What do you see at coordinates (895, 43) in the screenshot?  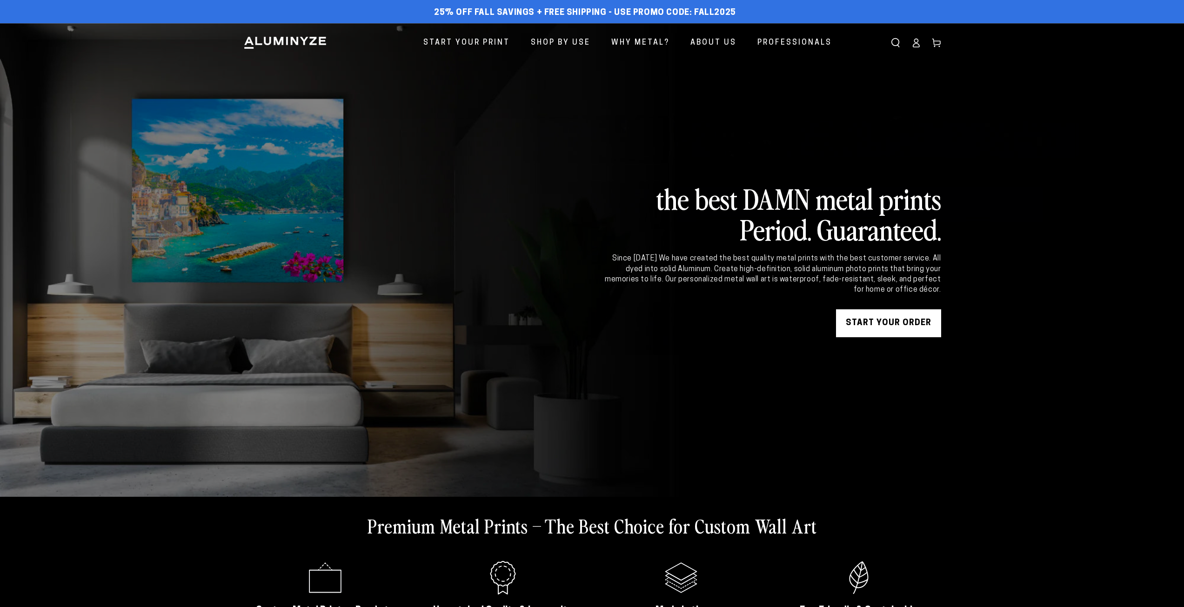 I see `summary: Search our site` at bounding box center [895, 43].